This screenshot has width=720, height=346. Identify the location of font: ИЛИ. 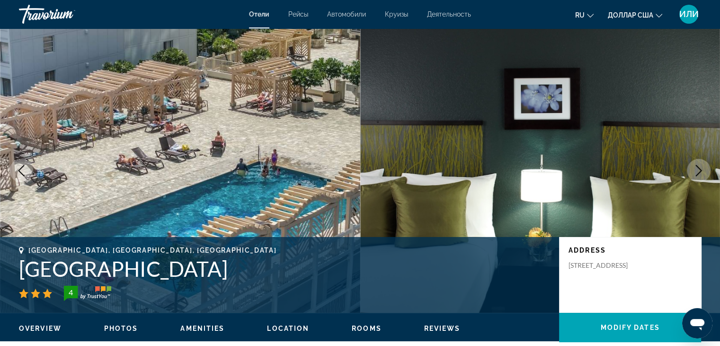
(689, 14).